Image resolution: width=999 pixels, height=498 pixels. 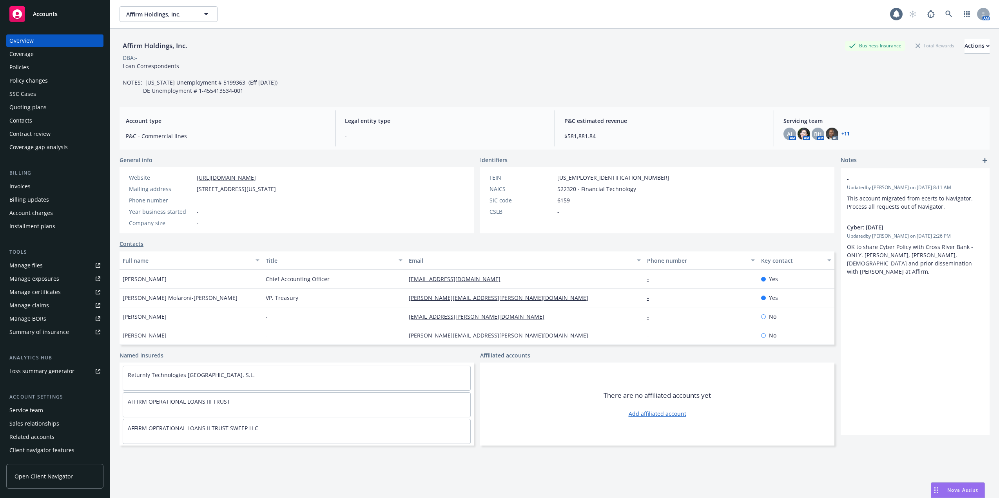 What do you see at coordinates (55, 424) in the screenshot?
I see `a: Sales relationships` at bounding box center [55, 424].